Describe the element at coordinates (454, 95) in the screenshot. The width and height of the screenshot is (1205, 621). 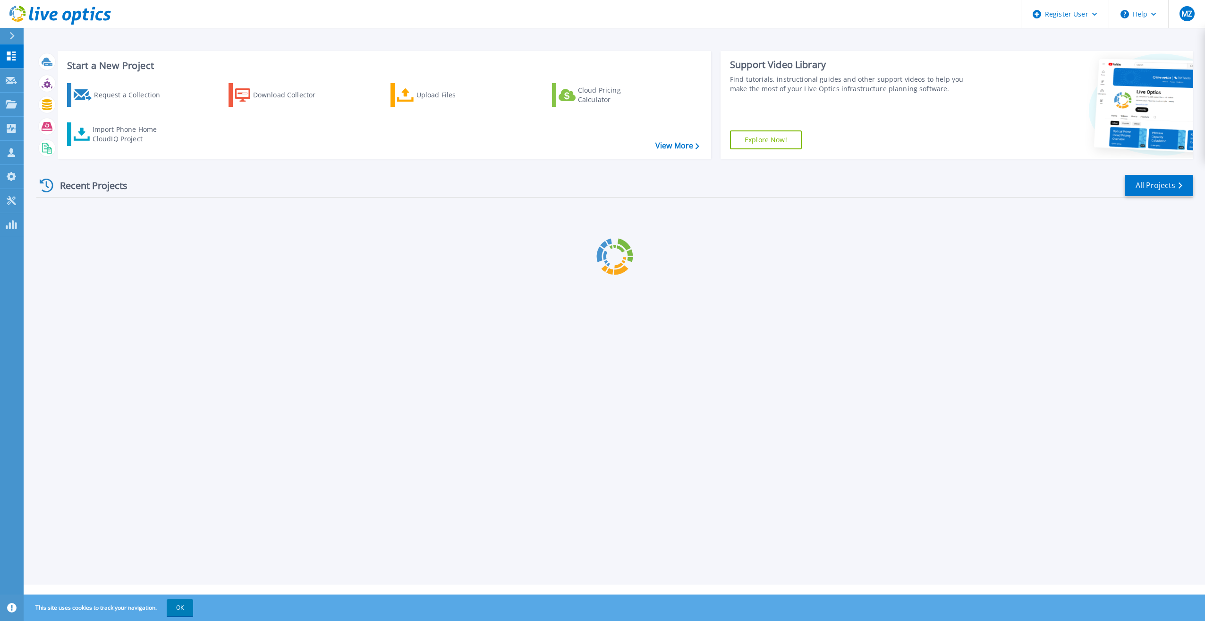
I see `div: Upload Files` at that location.